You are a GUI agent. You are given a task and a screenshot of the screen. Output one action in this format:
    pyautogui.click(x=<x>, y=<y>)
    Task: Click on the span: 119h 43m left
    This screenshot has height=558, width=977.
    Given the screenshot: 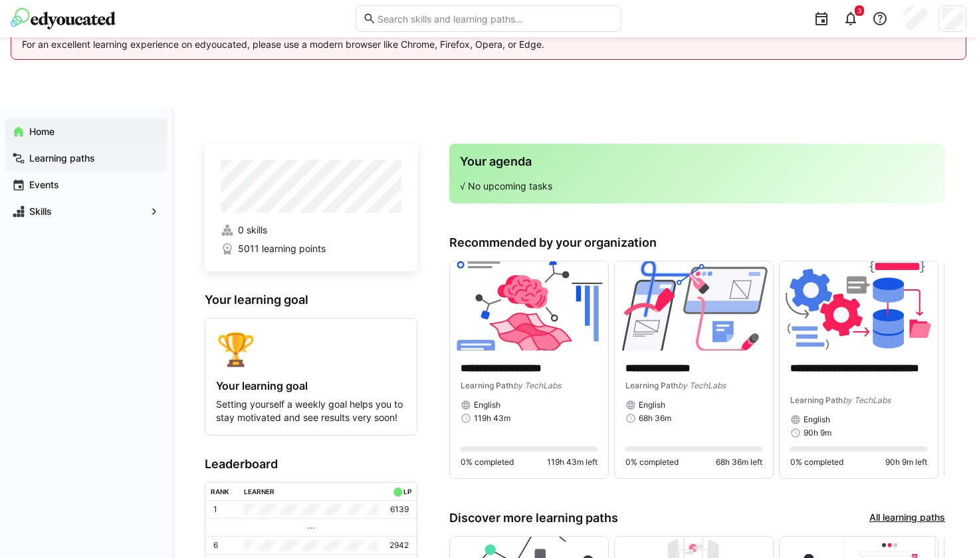 What is the action you would take?
    pyautogui.click(x=572, y=462)
    